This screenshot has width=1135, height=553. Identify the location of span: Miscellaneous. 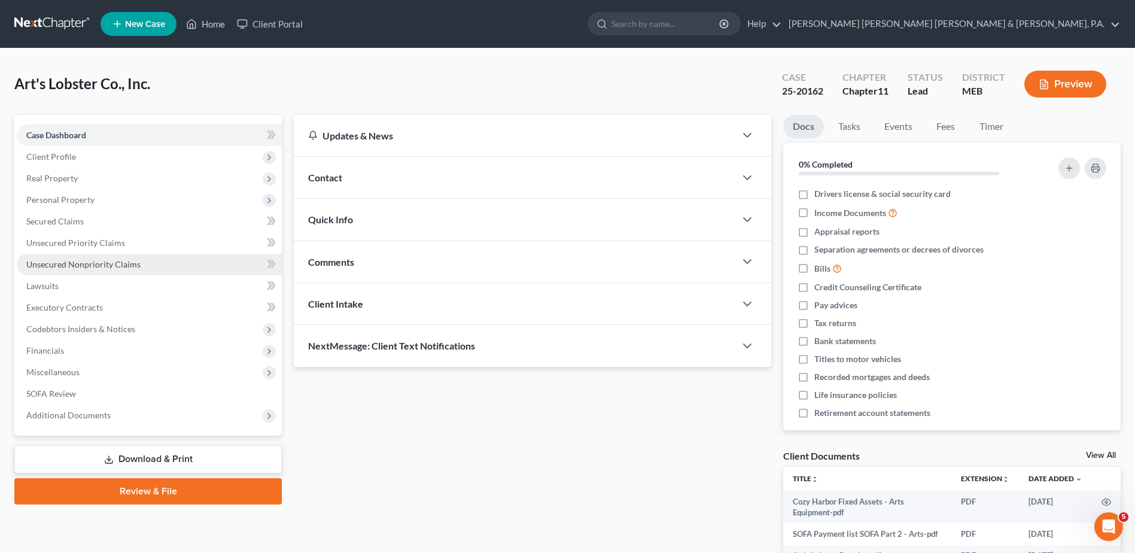
(53, 372).